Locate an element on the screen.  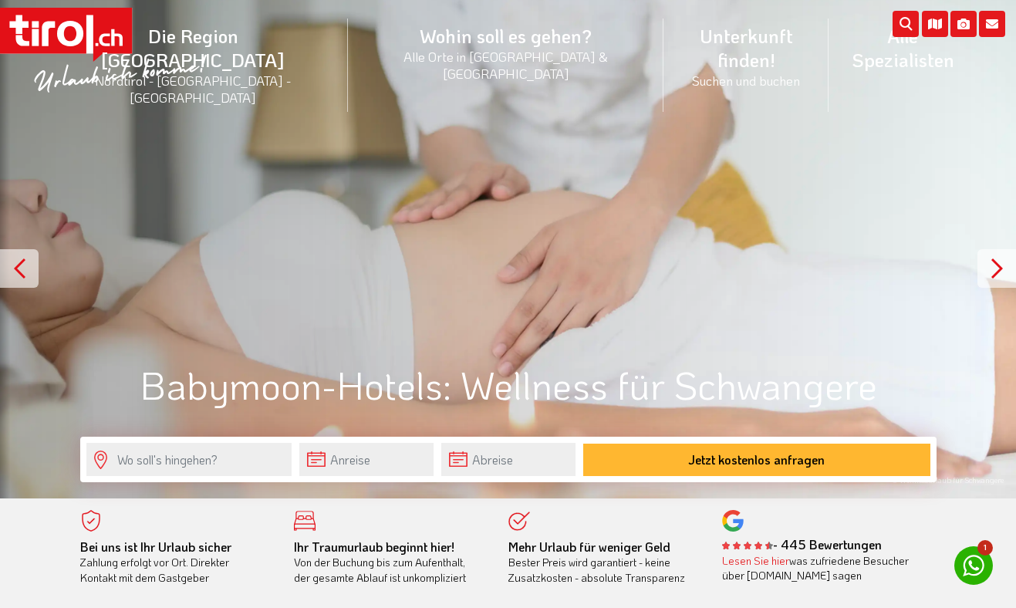
div: Von der Buchung bis zum Aufenthalt, der gesamte Ablauf ist unkompliziert is located at coordinates (390, 563).